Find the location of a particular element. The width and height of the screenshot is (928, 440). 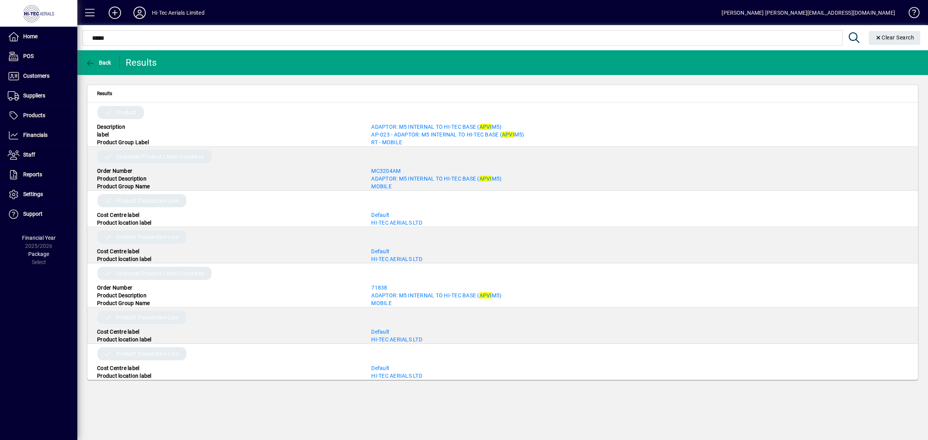

a: RT - MOBILE is located at coordinates (387, 142).